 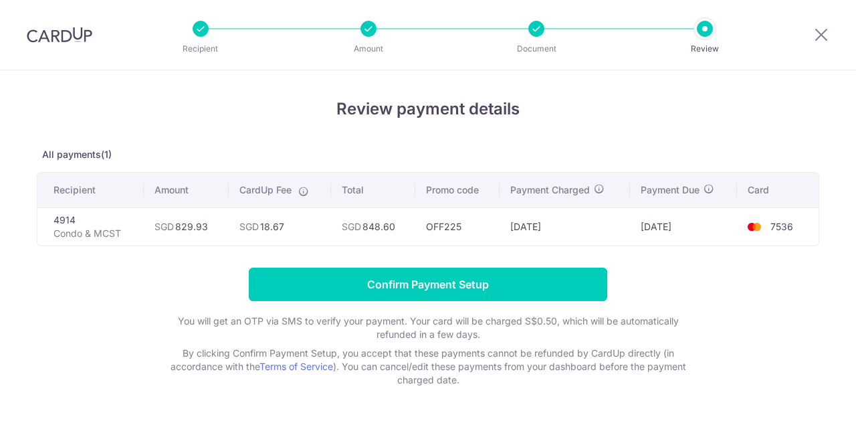 What do you see at coordinates (428, 328) in the screenshot?
I see `p: You will get an OTP via SMS to verify your payment. Your card will be charged S$0.50, which will ...` at bounding box center [428, 328].